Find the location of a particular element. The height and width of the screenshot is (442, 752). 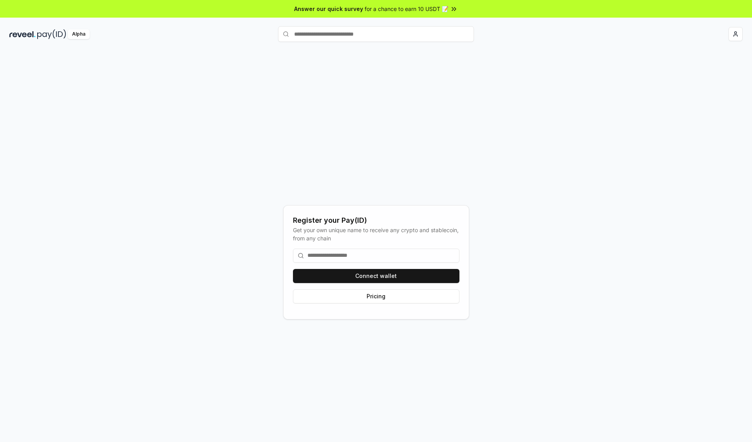

span: for a chance to earn 10 USDT 📝 is located at coordinates (406, 9).